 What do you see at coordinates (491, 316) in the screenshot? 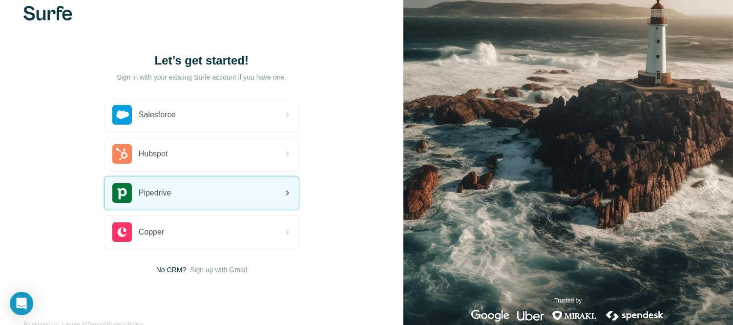
I see `img: google's logo` at bounding box center [491, 316].